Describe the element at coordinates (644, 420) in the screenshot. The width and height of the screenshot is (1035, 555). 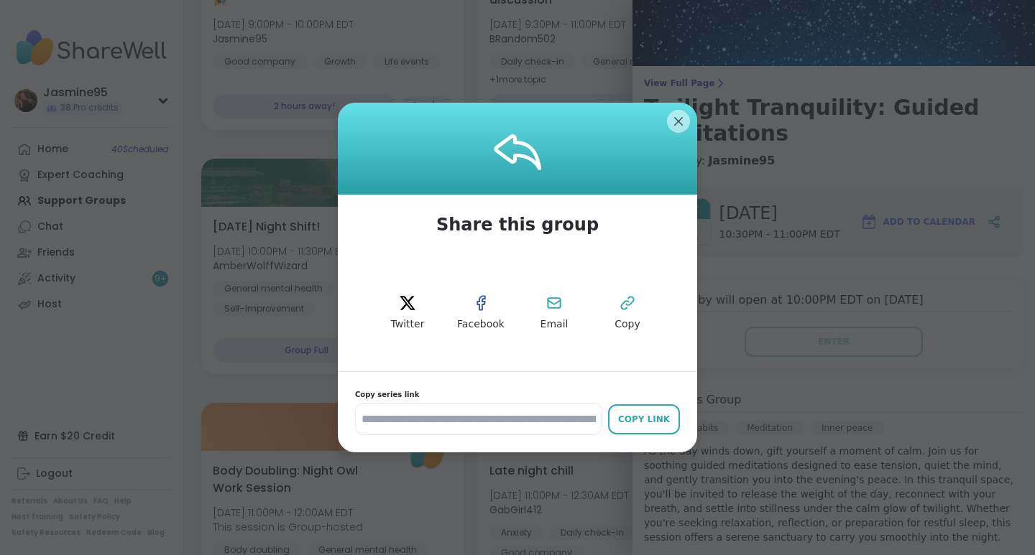
I see `div: Copy Link` at that location.